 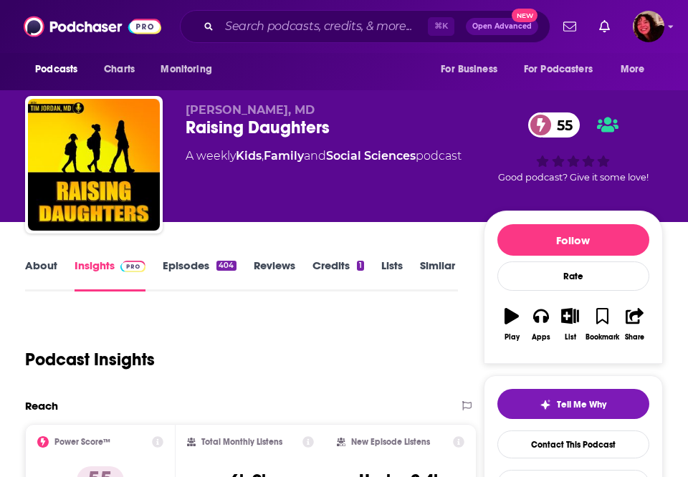 What do you see at coordinates (199, 275) in the screenshot?
I see `a: Episodes404` at bounding box center [199, 275].